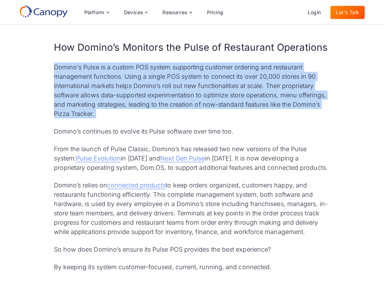 The height and width of the screenshot is (292, 384). Describe the element at coordinates (98, 159) in the screenshot. I see `a: Pulse Evolution` at that location.